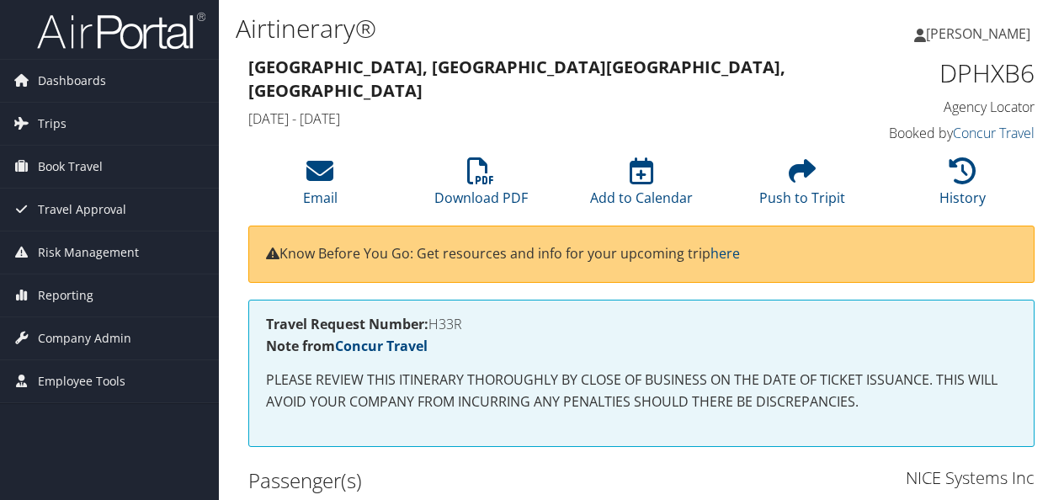 This screenshot has height=500, width=1064. What do you see at coordinates (946, 73) in the screenshot?
I see `h1: DPHXB6` at bounding box center [946, 73].